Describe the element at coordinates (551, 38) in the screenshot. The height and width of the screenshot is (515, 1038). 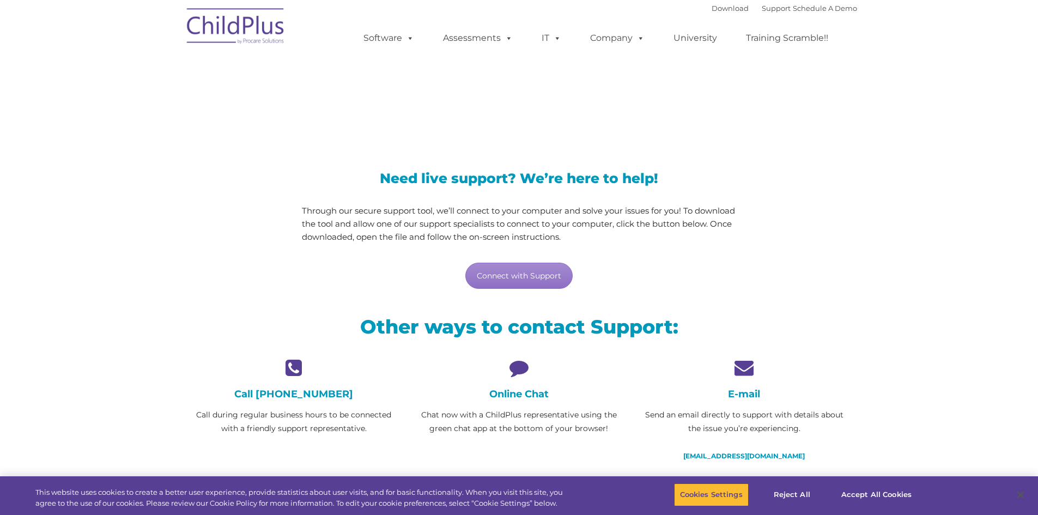
I see `a: IT` at that location.